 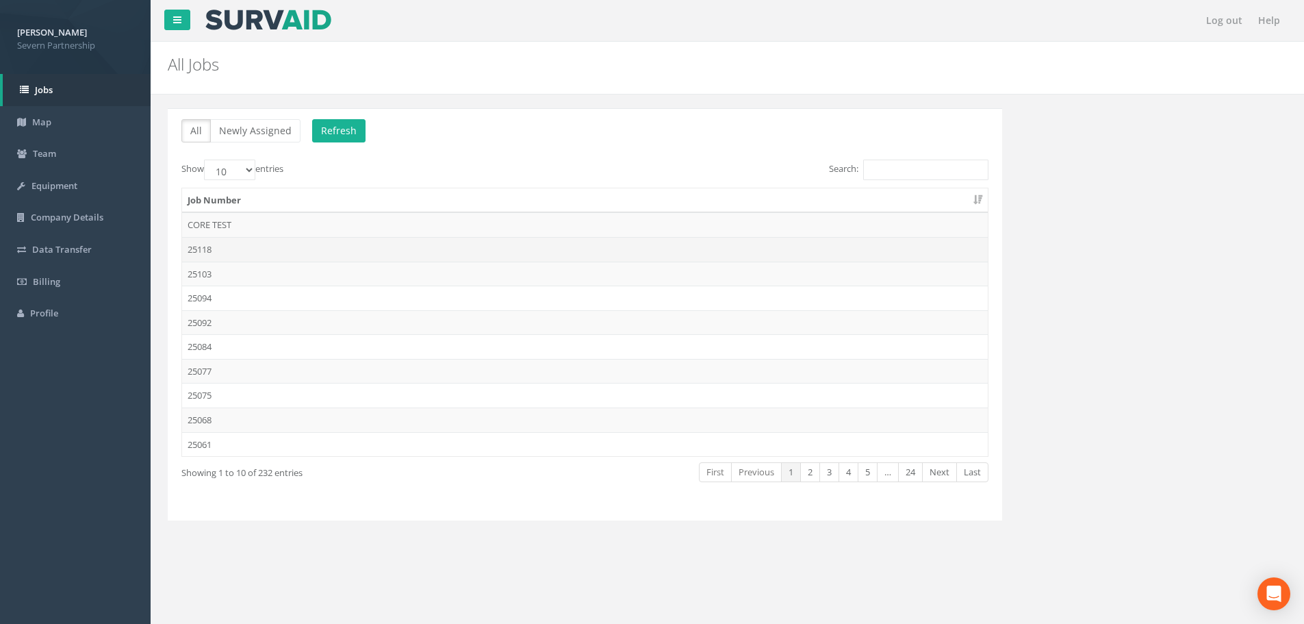 I want to click on td: 25077, so click(x=585, y=371).